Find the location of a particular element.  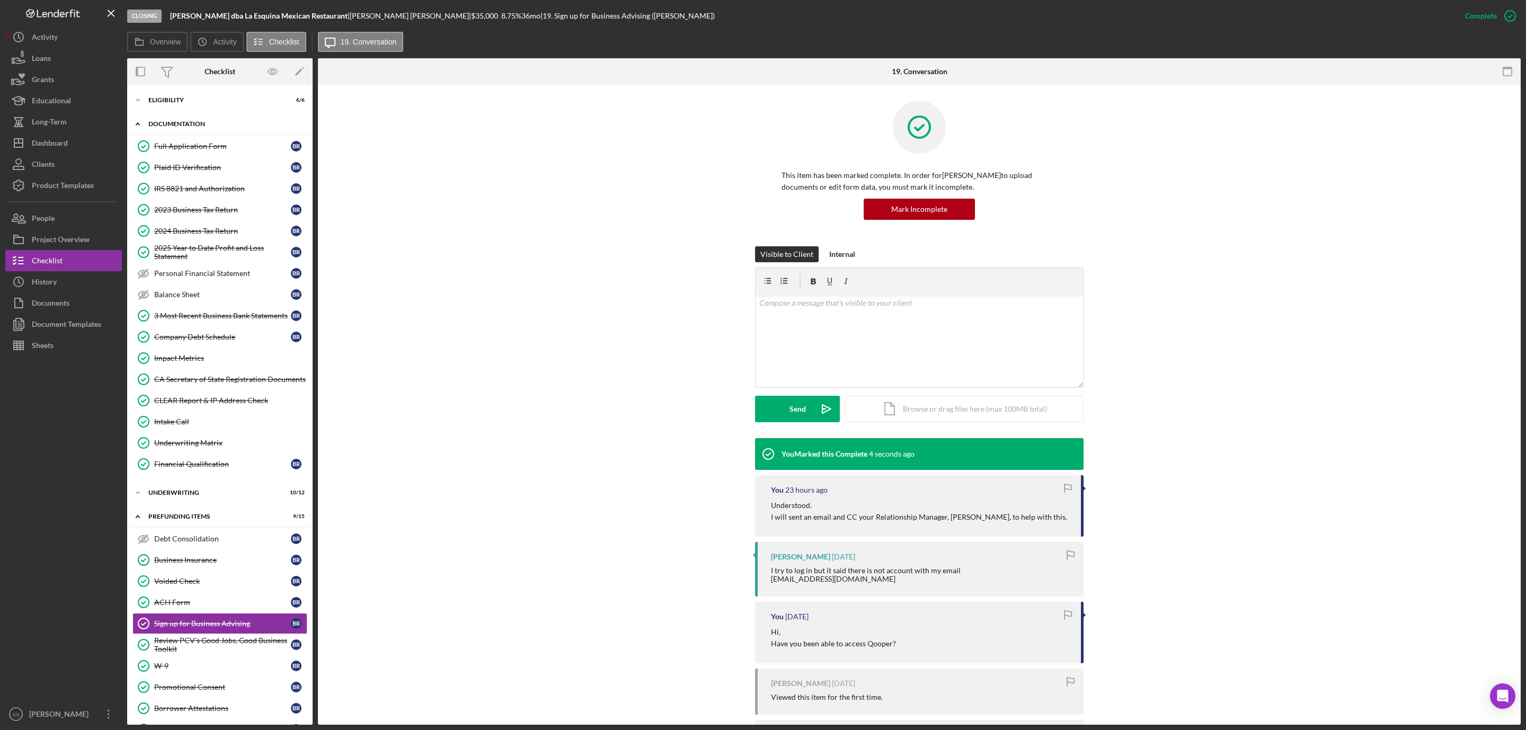

a: W-9BR is located at coordinates (220, 666).